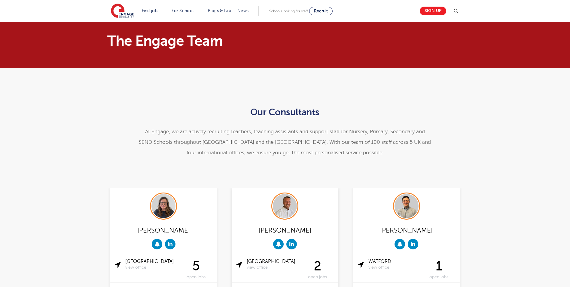 This screenshot has width=570, height=287. Describe the element at coordinates (224, 41) in the screenshot. I see `h1: The Engage Team` at that location.